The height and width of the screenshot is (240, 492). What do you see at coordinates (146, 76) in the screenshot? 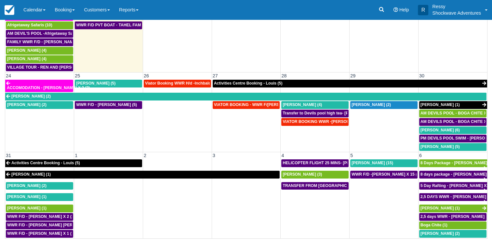
I see `span: 26` at bounding box center [146, 76].